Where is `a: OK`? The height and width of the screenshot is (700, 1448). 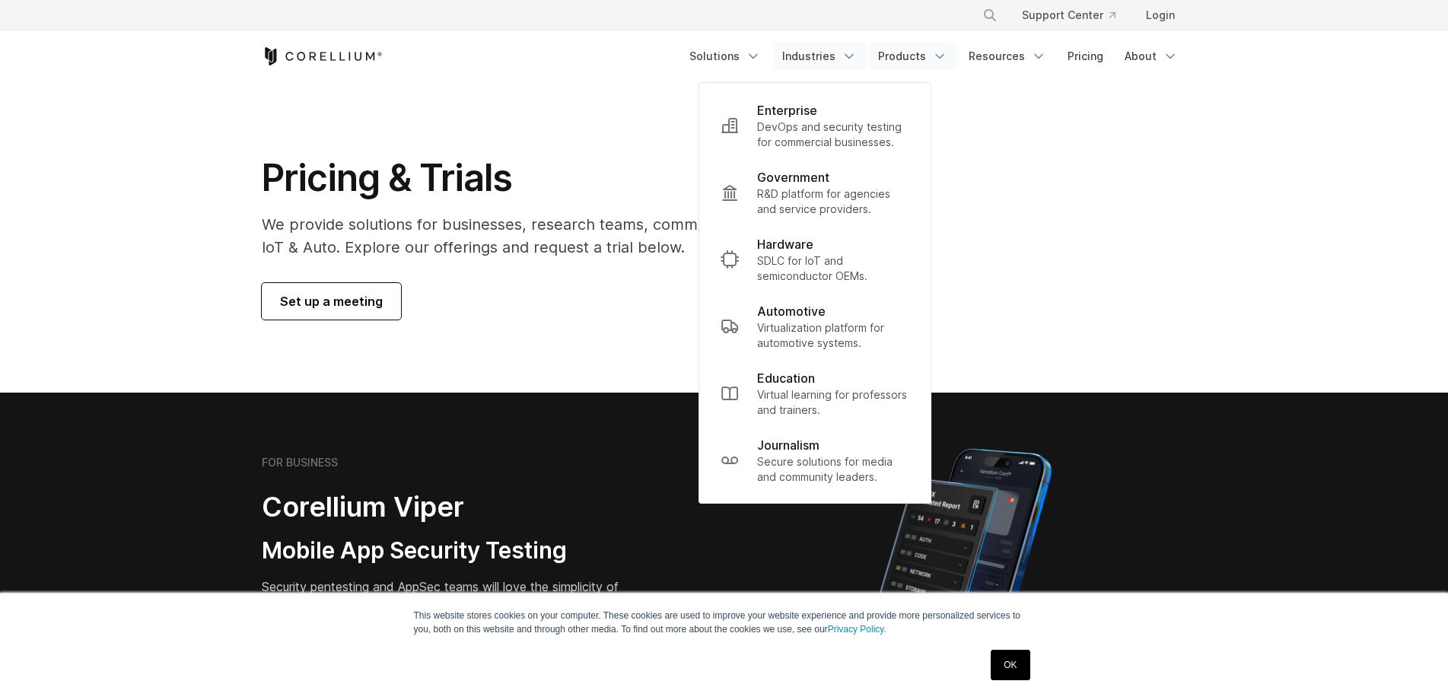 a: OK is located at coordinates (1010, 665).